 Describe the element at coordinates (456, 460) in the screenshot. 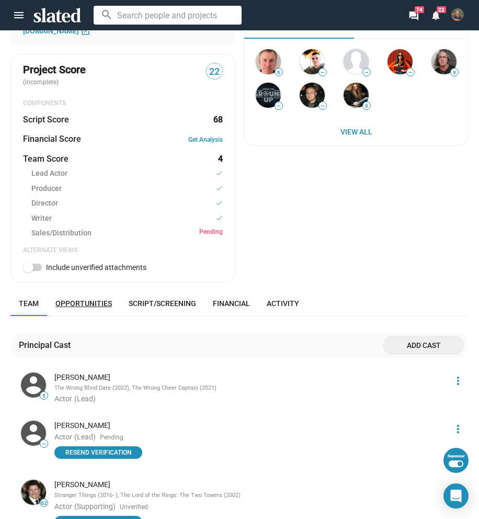

I see `button: Superuser` at that location.